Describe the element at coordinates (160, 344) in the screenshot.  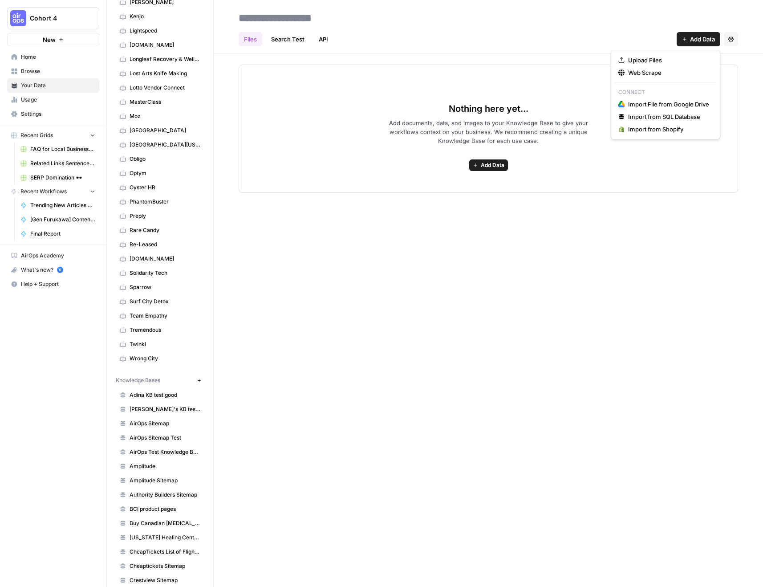
I see `a: Twinkl` at that location.